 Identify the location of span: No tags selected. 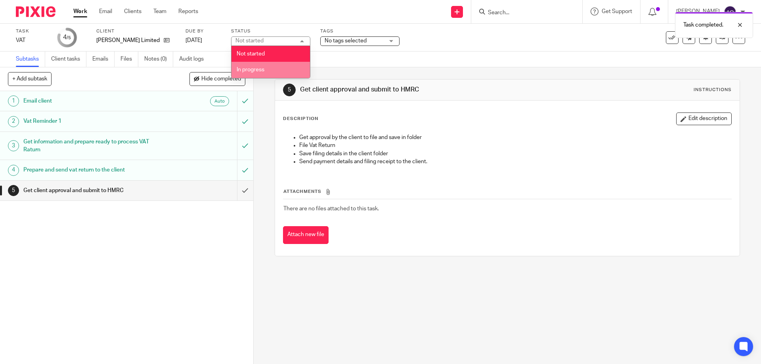
(346, 41).